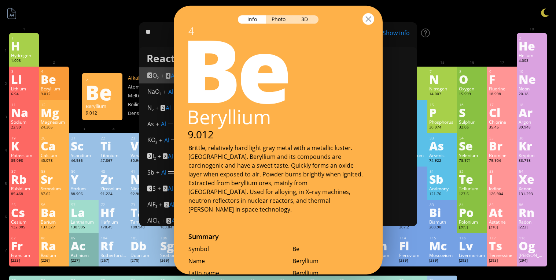  What do you see at coordinates (442, 179) in the screenshot?
I see `div: Sb` at bounding box center [442, 179].